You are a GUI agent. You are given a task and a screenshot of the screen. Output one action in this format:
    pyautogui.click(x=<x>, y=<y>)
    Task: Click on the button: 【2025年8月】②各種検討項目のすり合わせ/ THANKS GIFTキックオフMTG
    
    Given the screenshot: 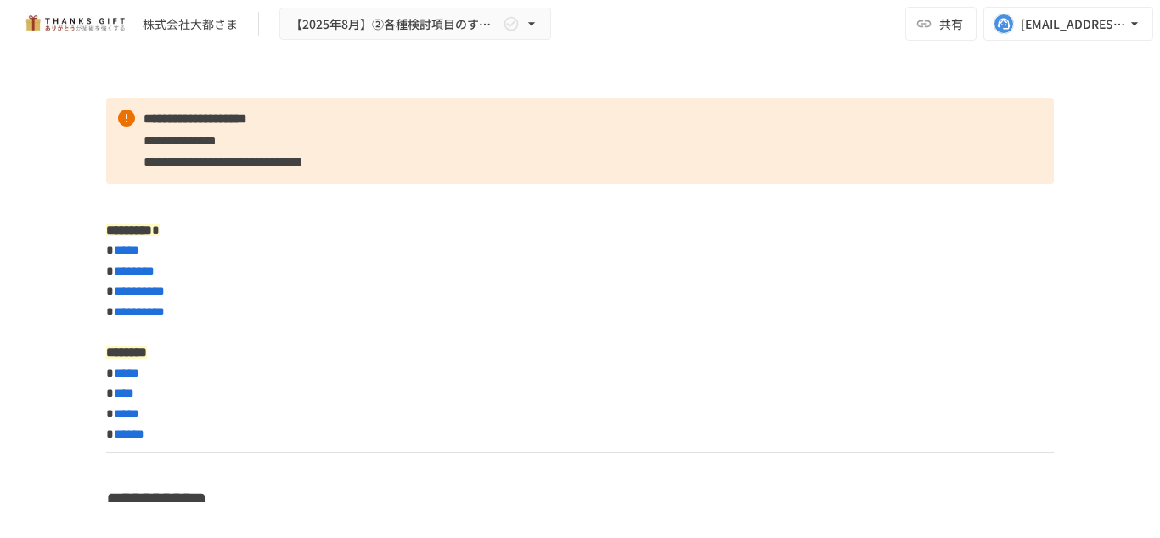 What is the action you would take?
    pyautogui.click(x=415, y=24)
    